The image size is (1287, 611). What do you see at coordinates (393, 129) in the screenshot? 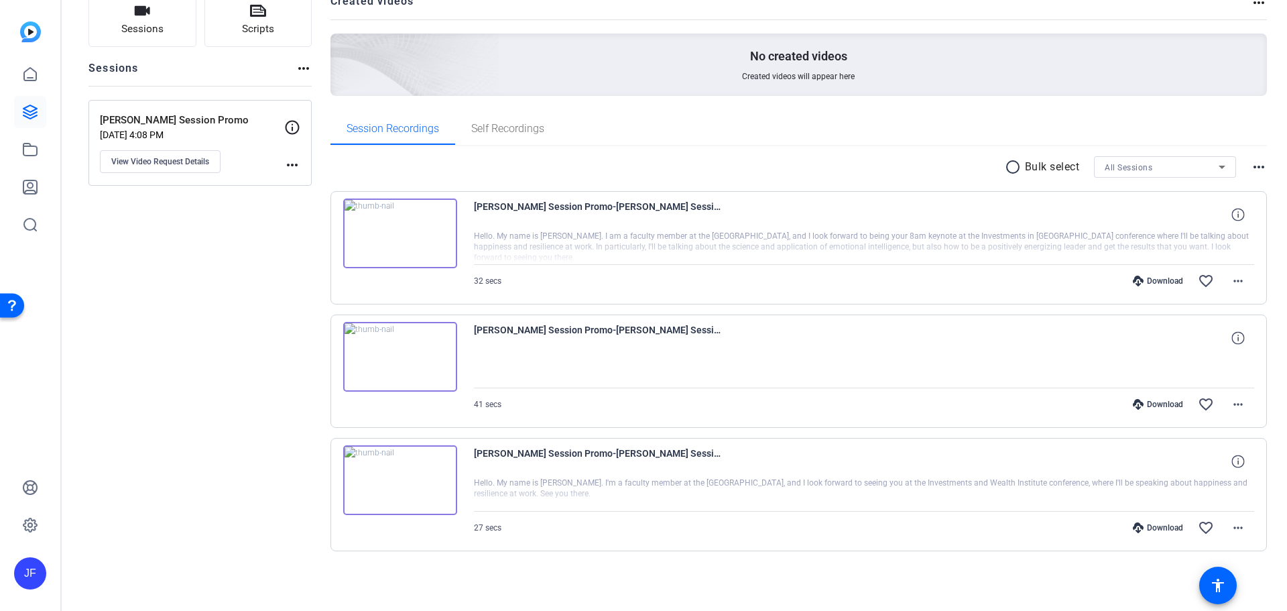
I see `span: Session Recordings` at bounding box center [393, 129].